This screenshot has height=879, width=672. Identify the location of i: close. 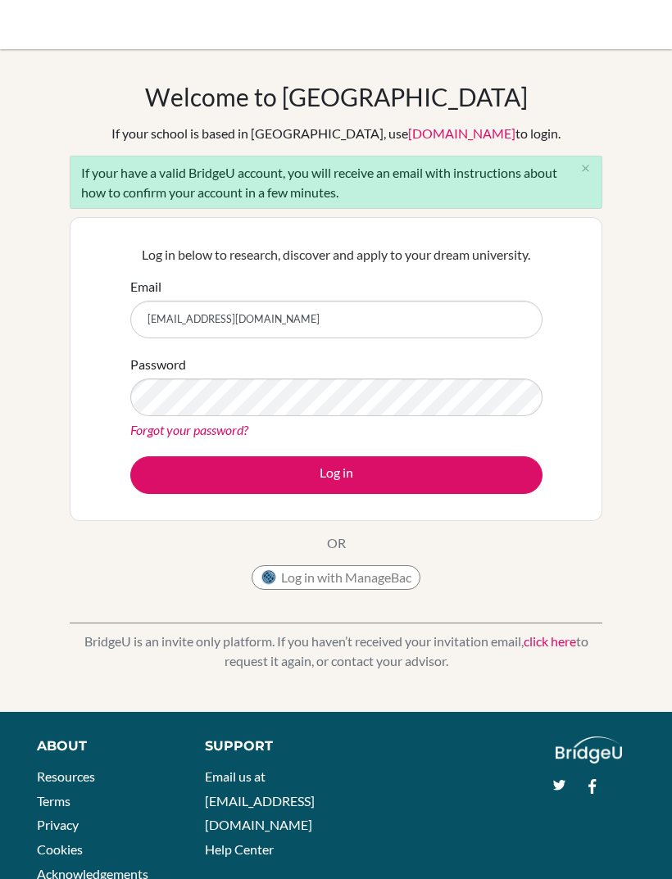
(585, 168).